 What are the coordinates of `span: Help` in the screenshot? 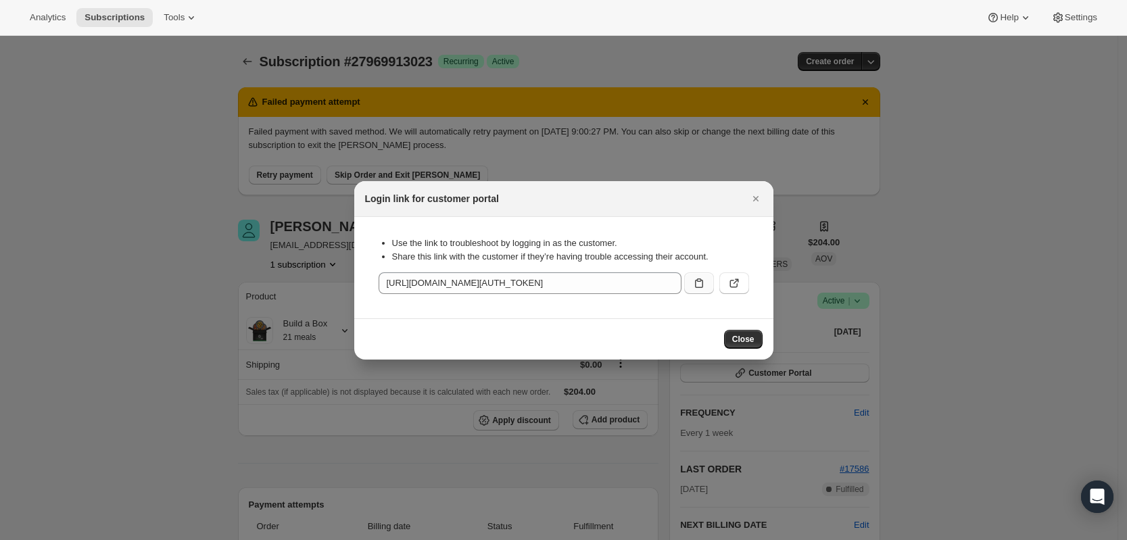 It's located at (1009, 18).